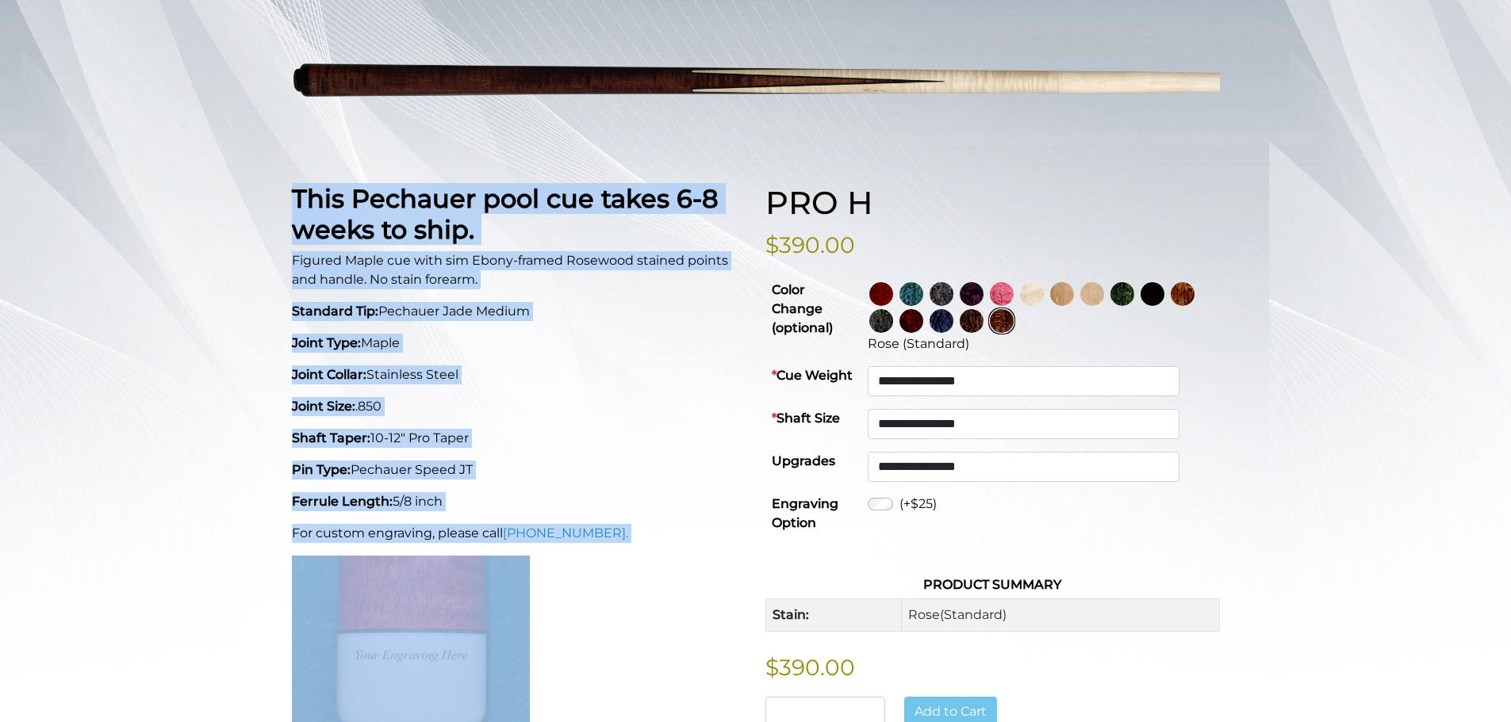 Image resolution: width=1511 pixels, height=722 pixels. I want to click on td: Rose, so click(1060, 615).